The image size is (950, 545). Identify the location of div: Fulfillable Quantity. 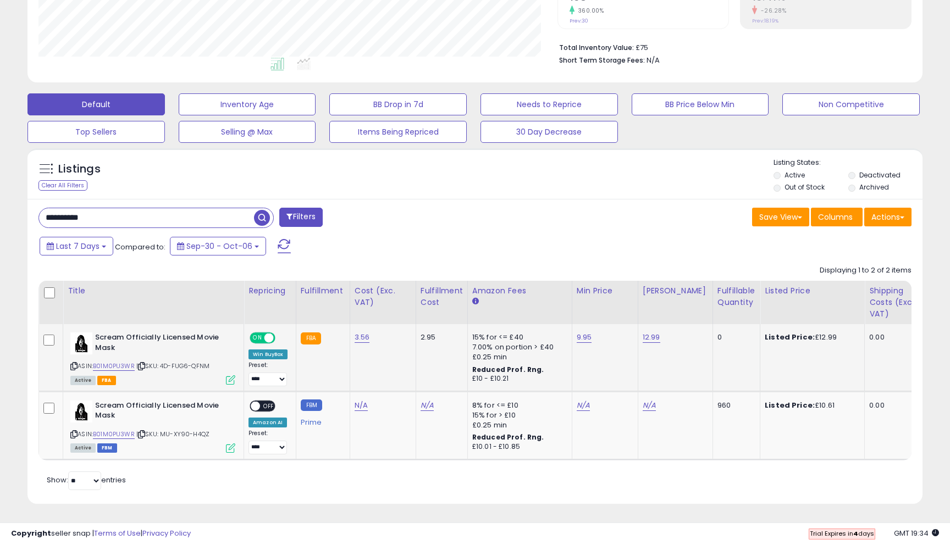
(736, 297).